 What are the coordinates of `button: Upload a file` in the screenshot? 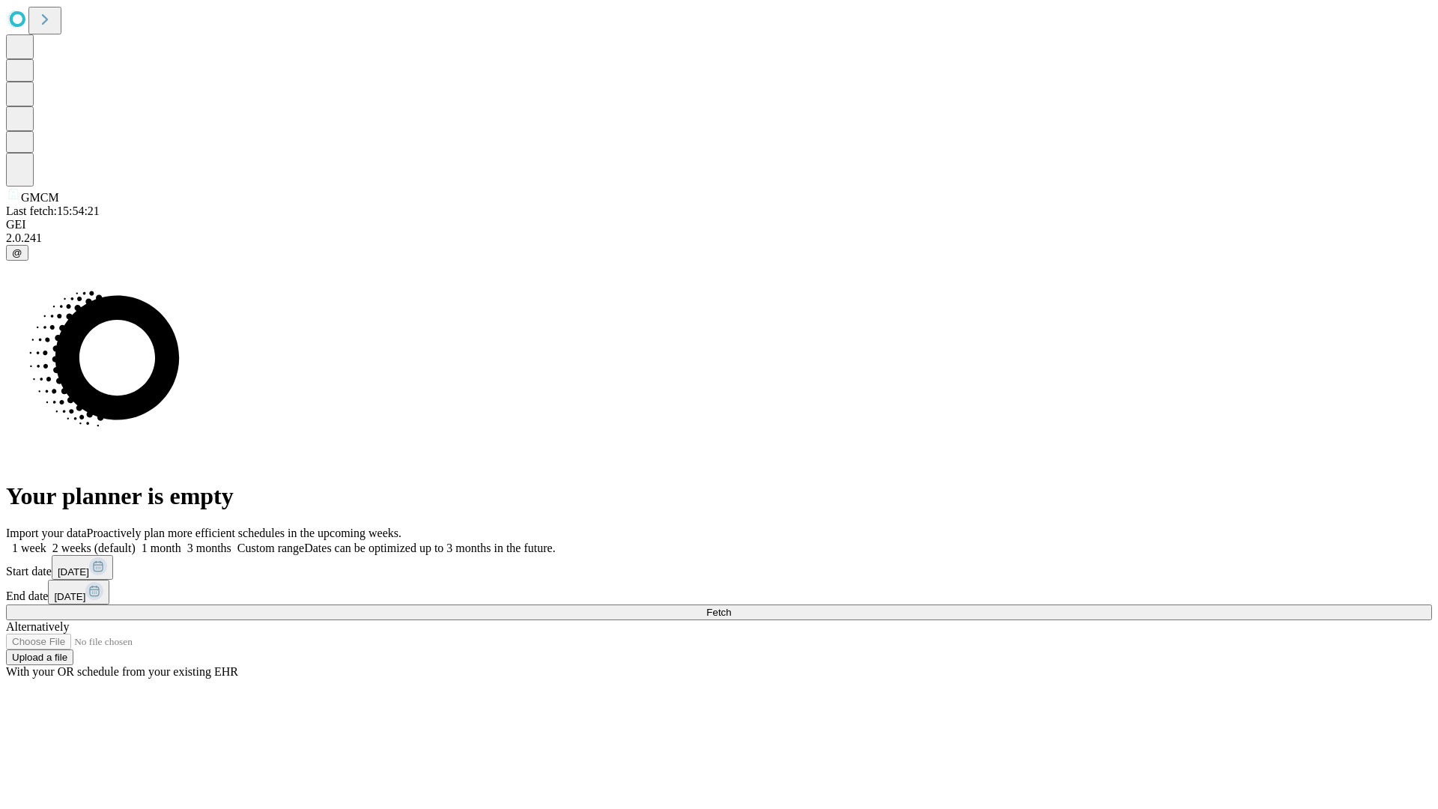 It's located at (40, 657).